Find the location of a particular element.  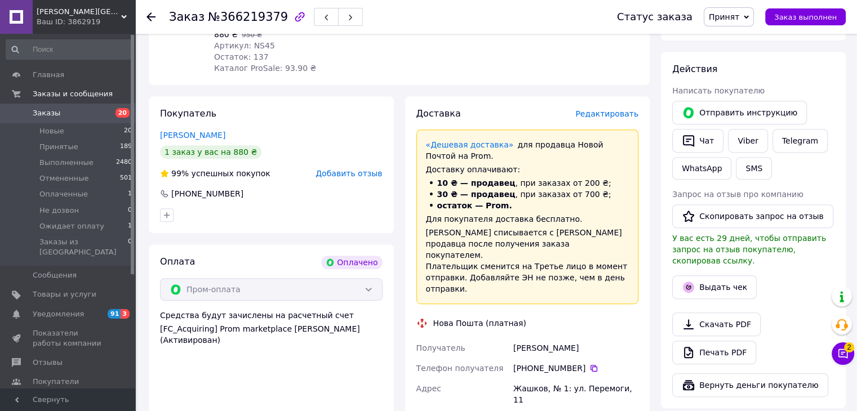

span: Feller House is located at coordinates (79, 12).